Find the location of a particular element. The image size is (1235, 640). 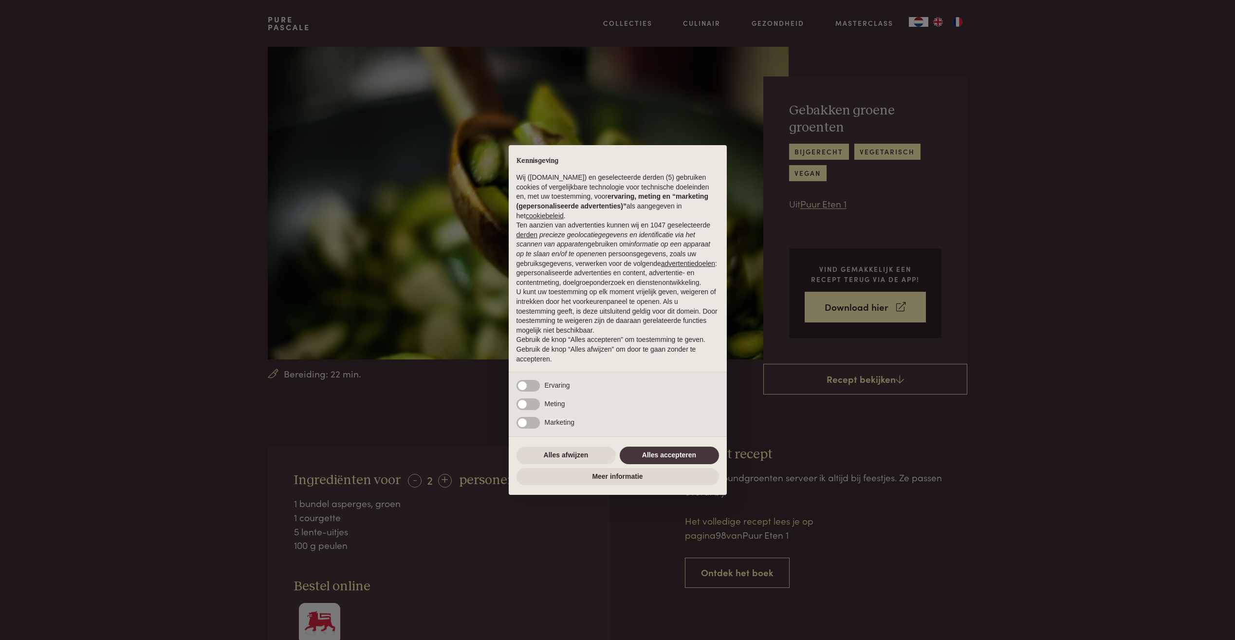

button: Alles afwijzen is located at coordinates (566, 455).